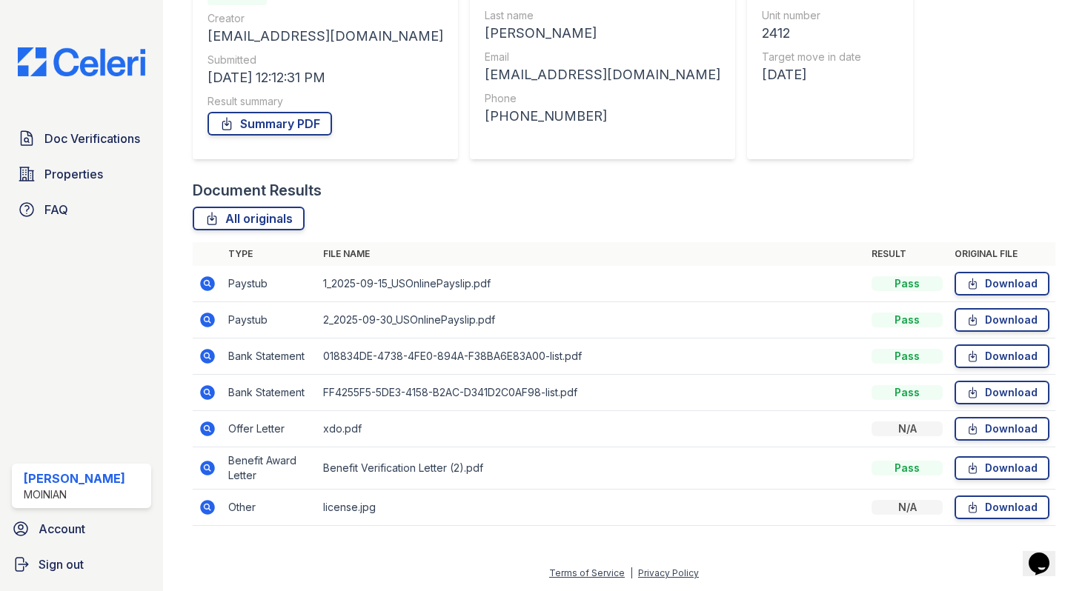  What do you see at coordinates (81, 565) in the screenshot?
I see `button: Sign out` at bounding box center [81, 565].